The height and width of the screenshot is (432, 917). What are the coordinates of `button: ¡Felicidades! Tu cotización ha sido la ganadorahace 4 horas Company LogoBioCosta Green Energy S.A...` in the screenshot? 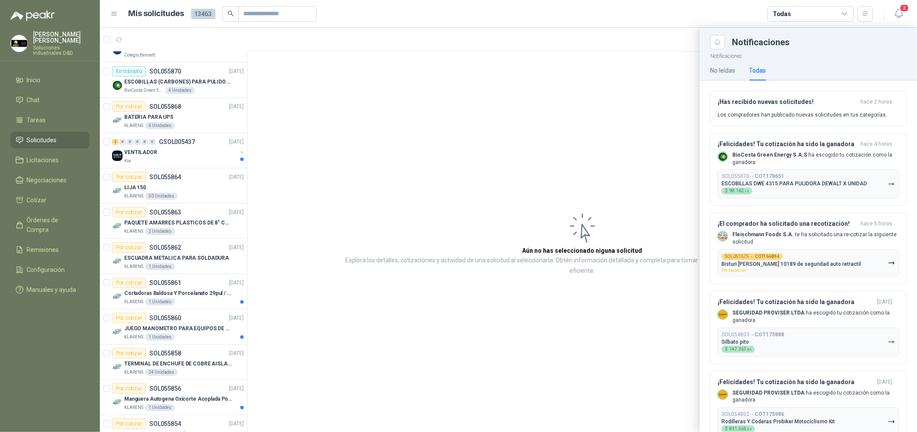 It's located at (809, 170).